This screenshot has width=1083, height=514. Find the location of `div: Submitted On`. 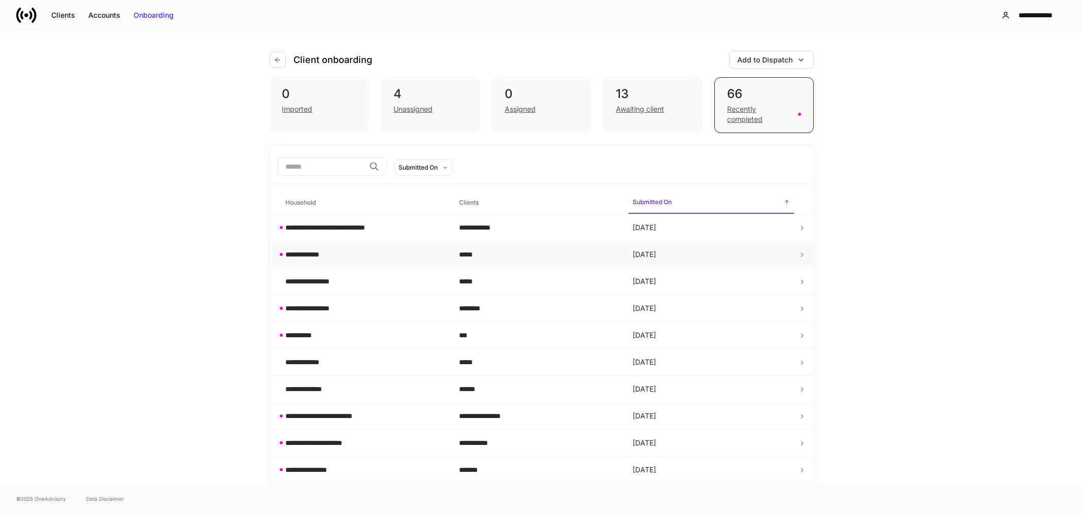

div: Submitted On is located at coordinates (418, 167).